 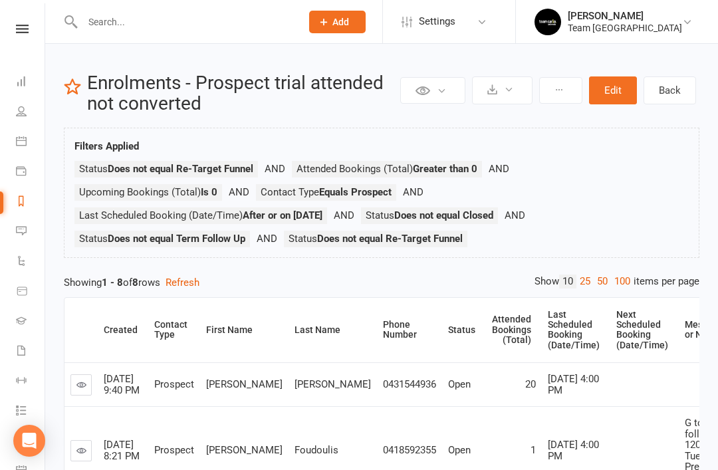 I want to click on input: Search..., so click(x=185, y=22).